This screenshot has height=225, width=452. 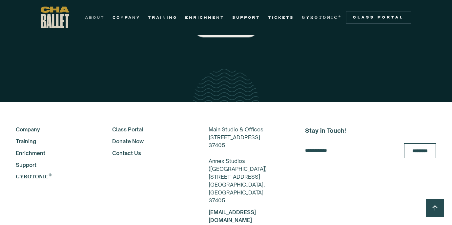 I want to click on a: Enrichment, so click(x=55, y=153).